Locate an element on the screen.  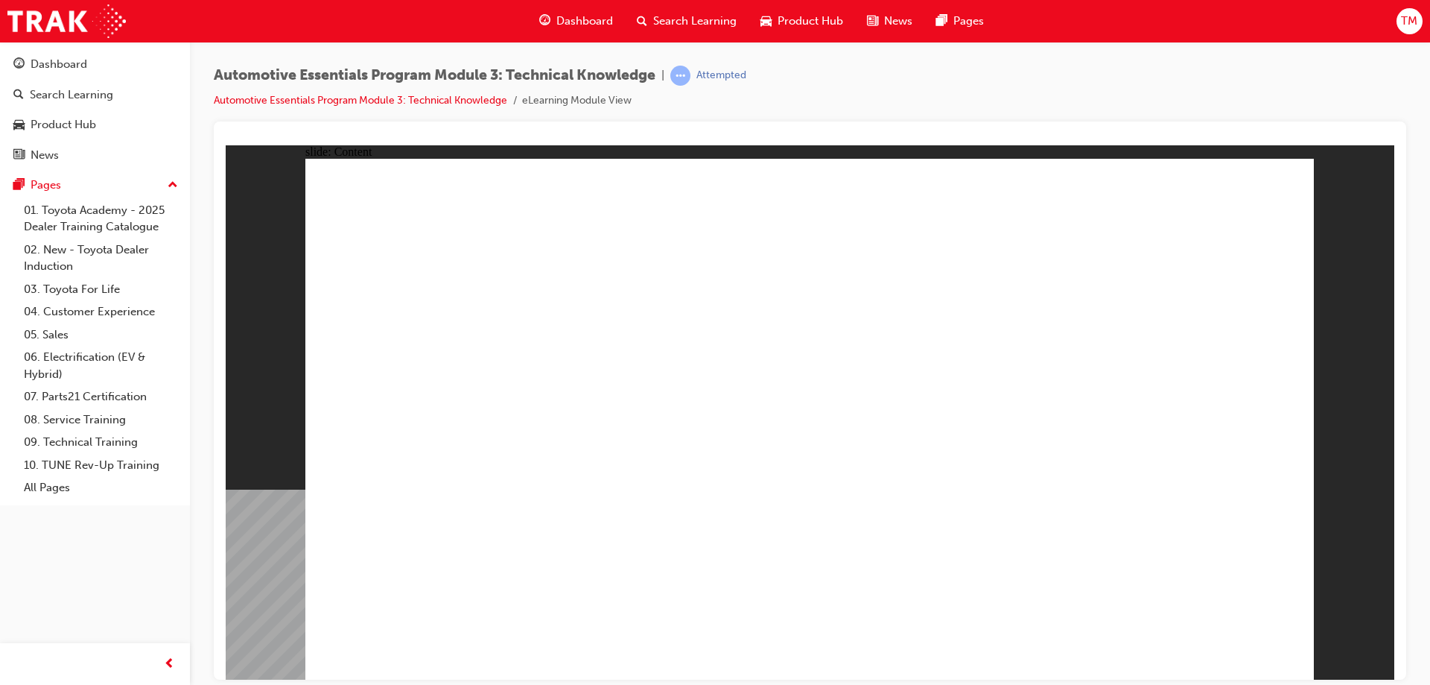
a: 10. TUNE Rev-Up Training is located at coordinates (101, 465).